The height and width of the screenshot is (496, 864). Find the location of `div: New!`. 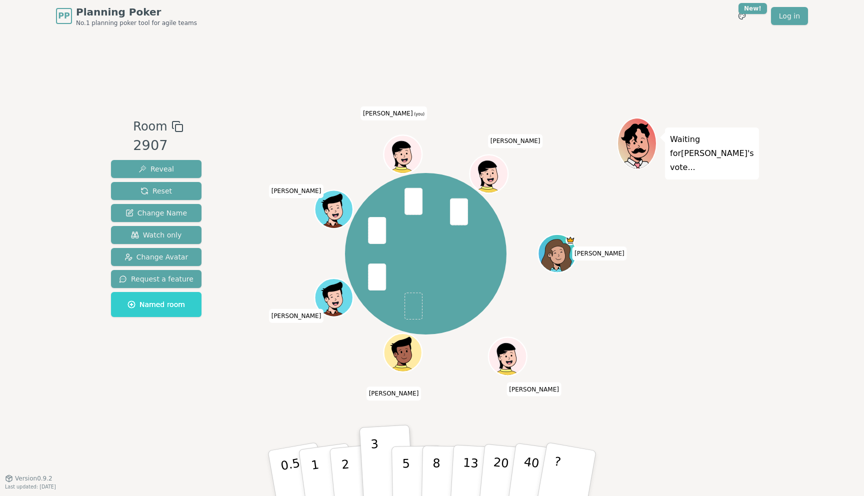

div: New! is located at coordinates (753, 9).